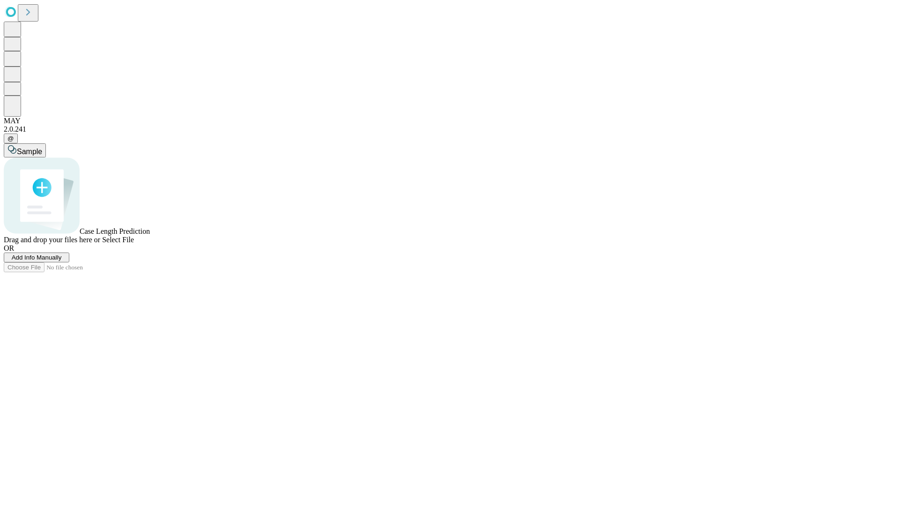 This screenshot has width=899, height=506. What do you see at coordinates (450, 121) in the screenshot?
I see `div: MAY` at bounding box center [450, 121].